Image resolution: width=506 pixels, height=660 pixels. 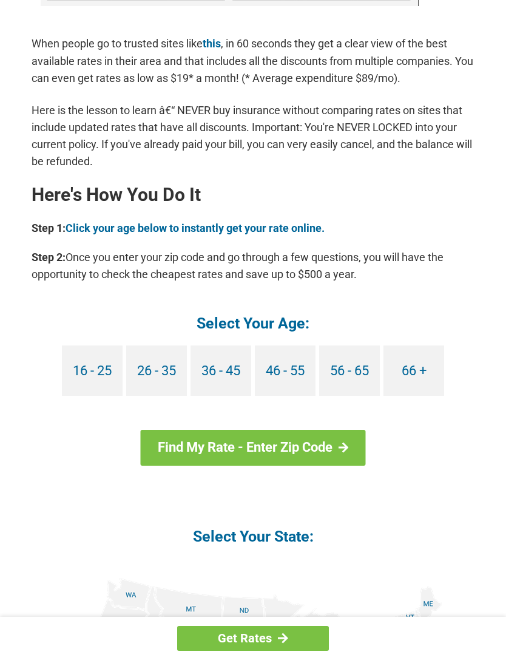 What do you see at coordinates (253, 195) in the screenshot?
I see `h2: Here's How You Do It` at bounding box center [253, 195].